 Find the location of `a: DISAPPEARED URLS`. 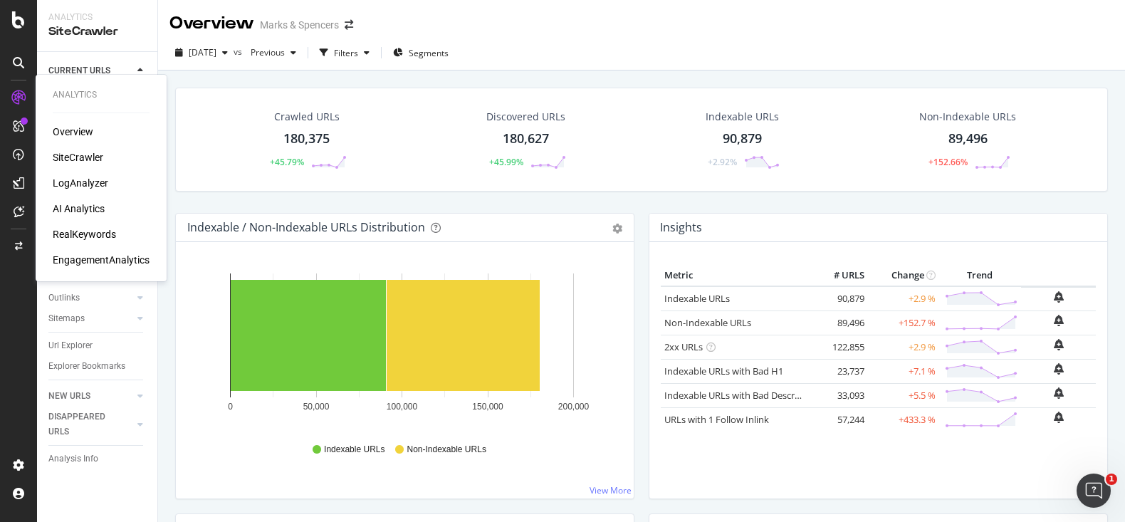

a: DISAPPEARED URLS is located at coordinates (90, 424).